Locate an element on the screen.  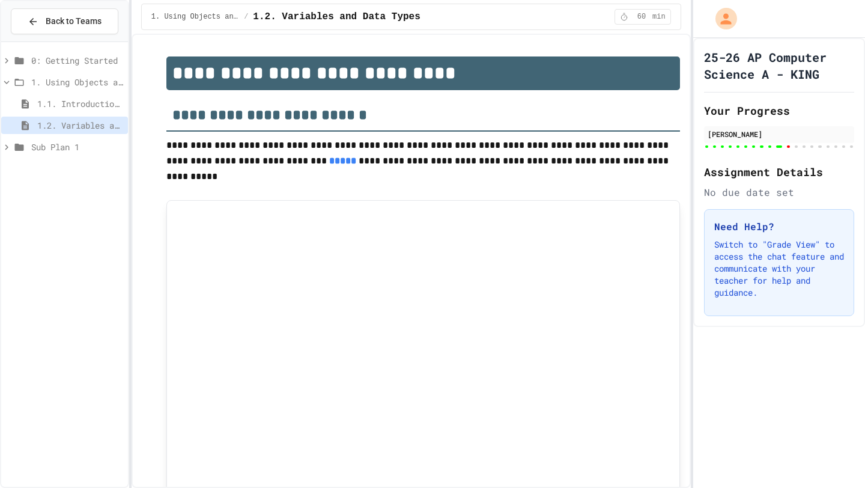
div: No due date set is located at coordinates (779, 192).